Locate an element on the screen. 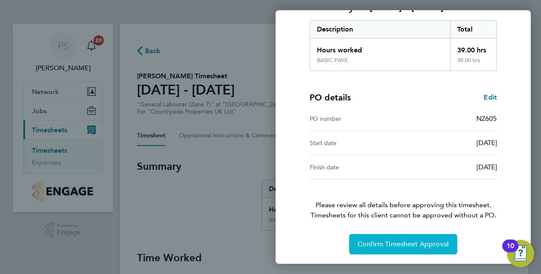 The image size is (541, 274). div: Finish date is located at coordinates (356, 167).